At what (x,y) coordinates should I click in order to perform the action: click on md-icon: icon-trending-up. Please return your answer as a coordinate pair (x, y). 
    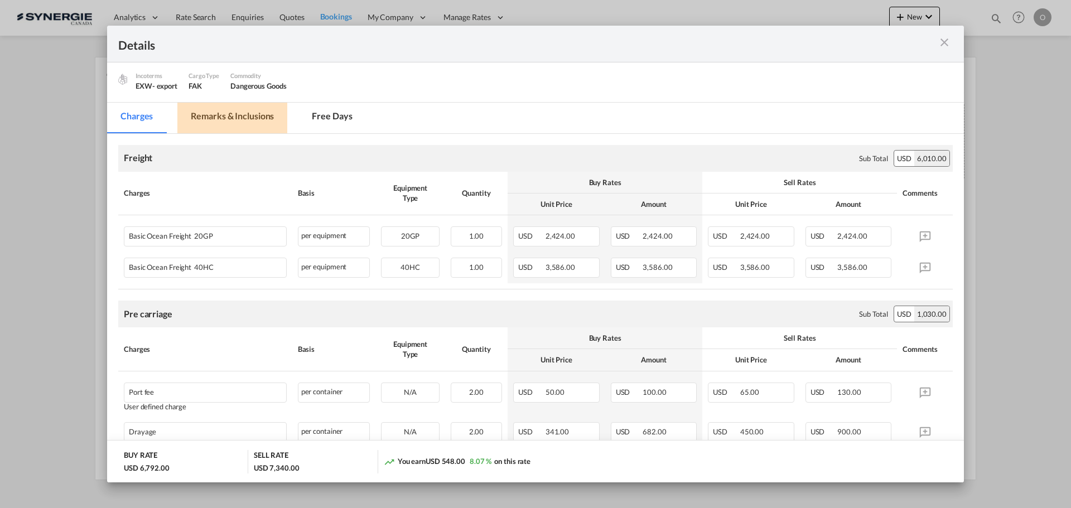
    Looking at the image, I should click on (389, 462).